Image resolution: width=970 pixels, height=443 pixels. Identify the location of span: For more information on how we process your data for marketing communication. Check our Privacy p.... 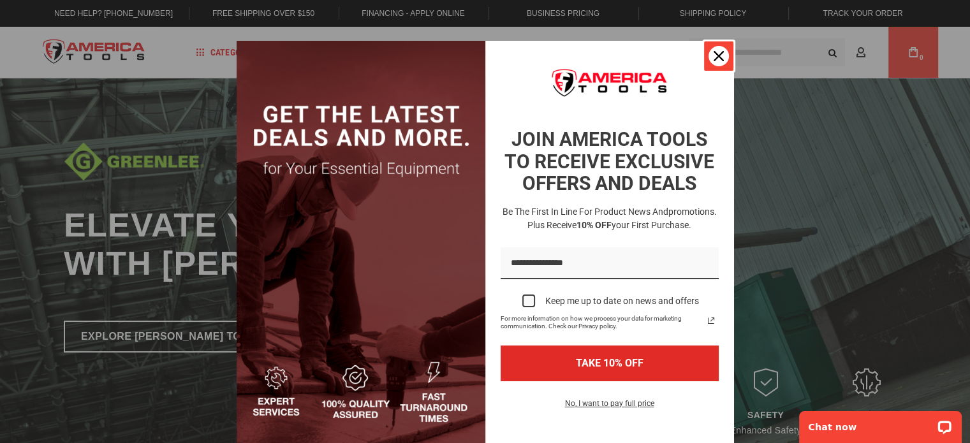
(602, 323).